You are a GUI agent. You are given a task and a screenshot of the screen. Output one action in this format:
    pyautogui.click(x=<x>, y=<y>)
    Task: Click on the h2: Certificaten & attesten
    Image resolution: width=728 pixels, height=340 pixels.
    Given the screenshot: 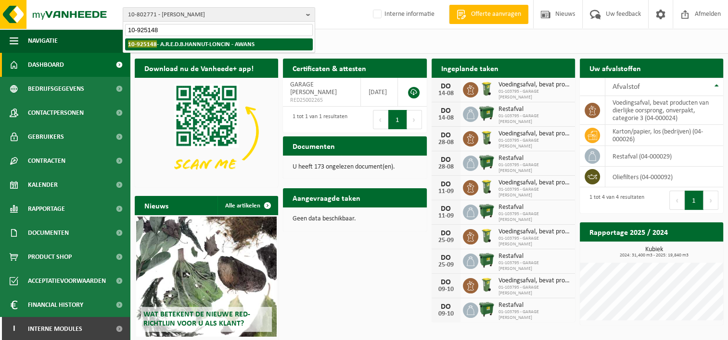 What is the action you would take?
    pyautogui.click(x=329, y=68)
    